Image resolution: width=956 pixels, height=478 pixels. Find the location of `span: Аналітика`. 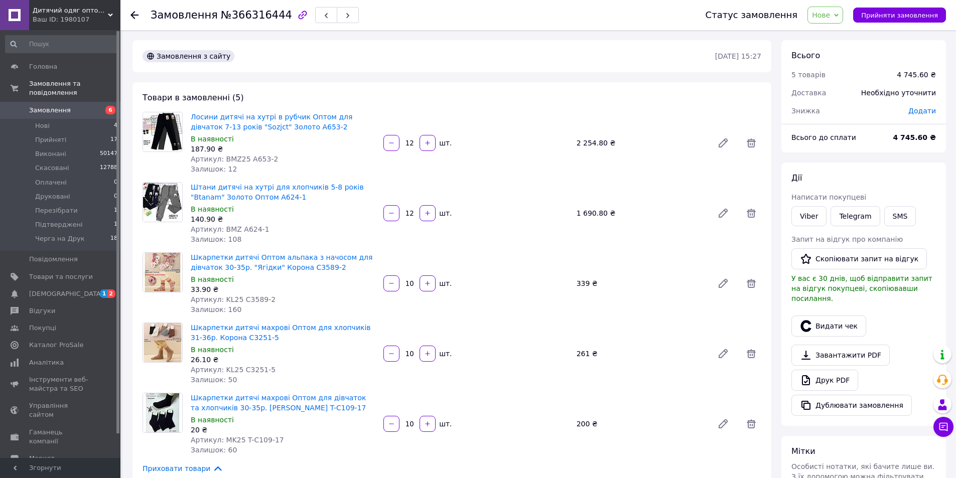

span: Аналітика is located at coordinates (46, 363).